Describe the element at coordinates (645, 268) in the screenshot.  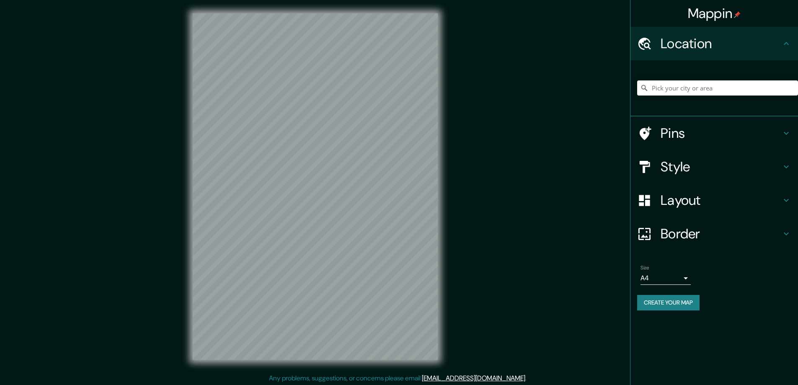
I see `label: Size` at that location.